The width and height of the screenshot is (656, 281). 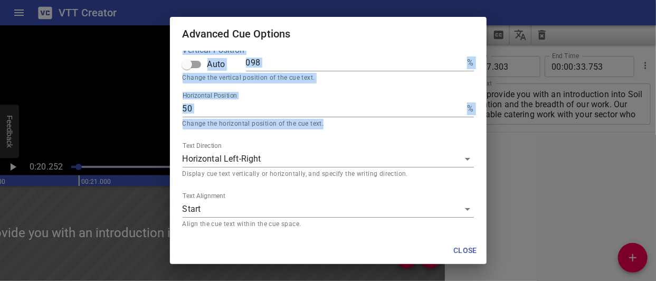 What do you see at coordinates (328, 34) in the screenshot?
I see `h2: Advanced Cue Options` at bounding box center [328, 34].